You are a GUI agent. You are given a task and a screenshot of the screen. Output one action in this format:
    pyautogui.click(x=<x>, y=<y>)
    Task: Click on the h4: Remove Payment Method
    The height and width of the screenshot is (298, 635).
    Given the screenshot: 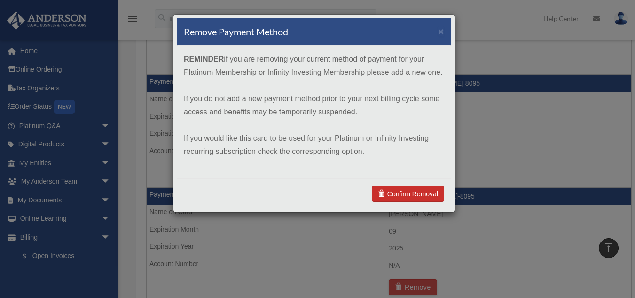 What is the action you would take?
    pyautogui.click(x=236, y=31)
    